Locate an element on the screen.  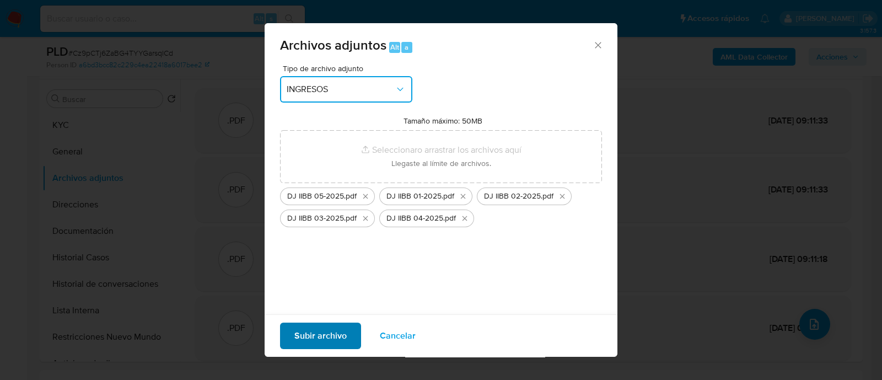
span: Archivos adjuntos is located at coordinates (333, 45).